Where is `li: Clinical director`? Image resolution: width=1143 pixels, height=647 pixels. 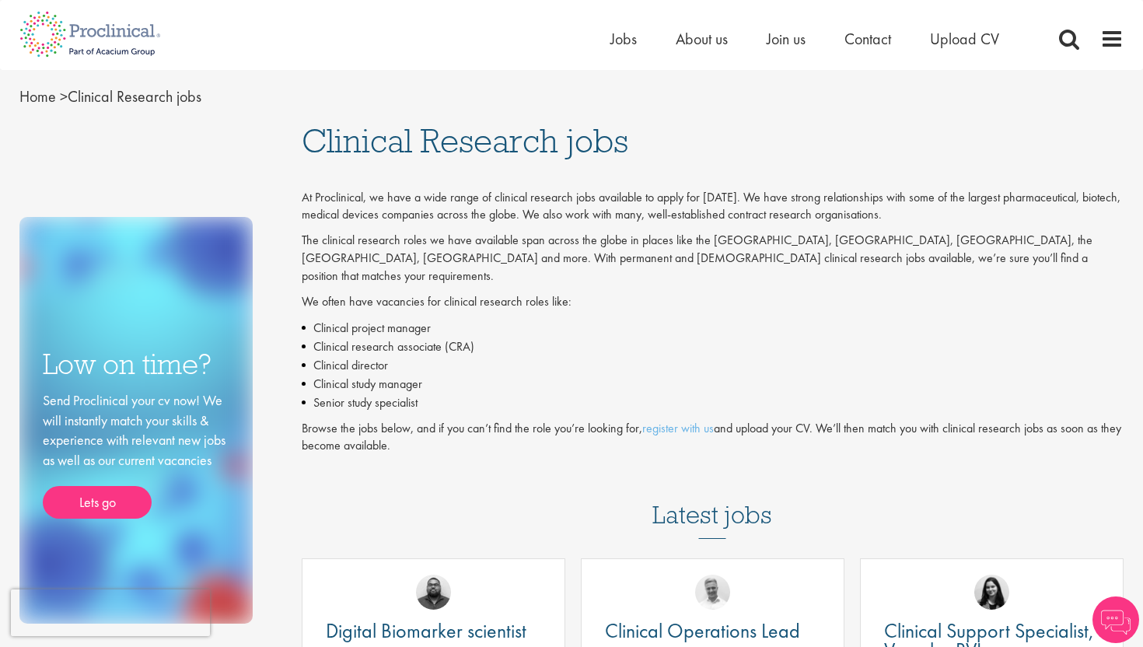
li: Clinical director is located at coordinates (713, 365).